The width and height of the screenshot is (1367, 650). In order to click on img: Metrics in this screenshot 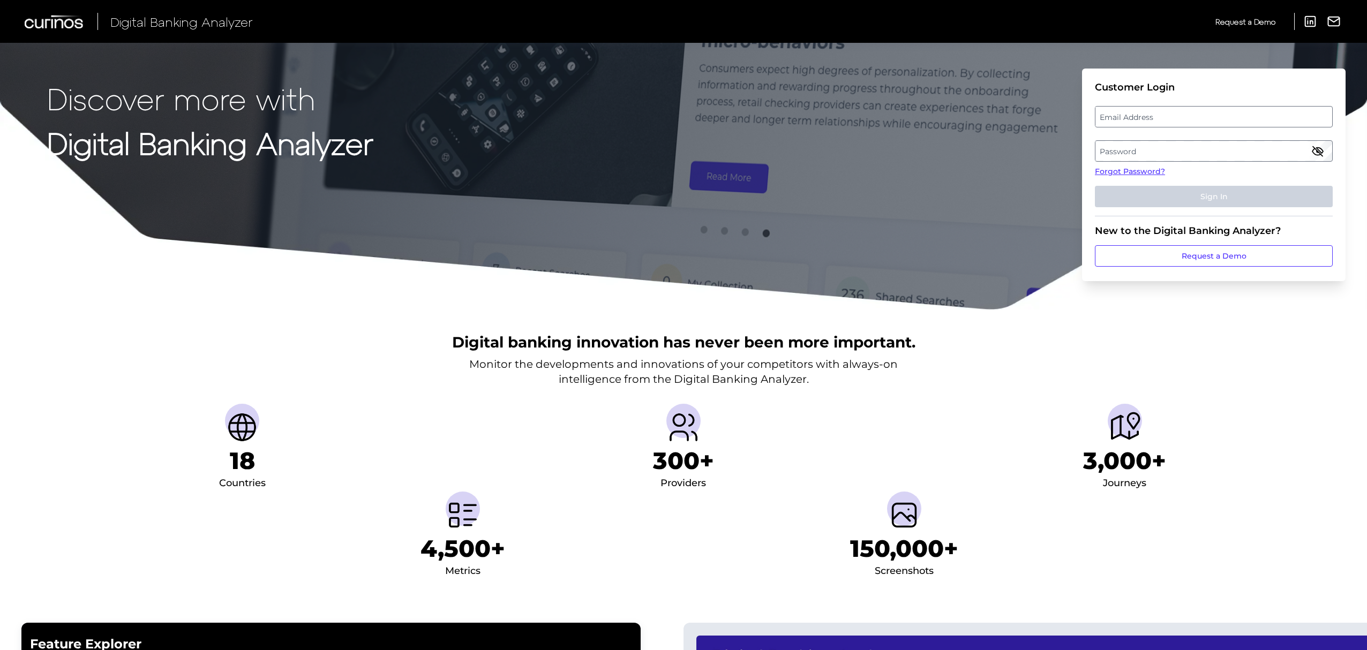, I will do `click(463, 515)`.